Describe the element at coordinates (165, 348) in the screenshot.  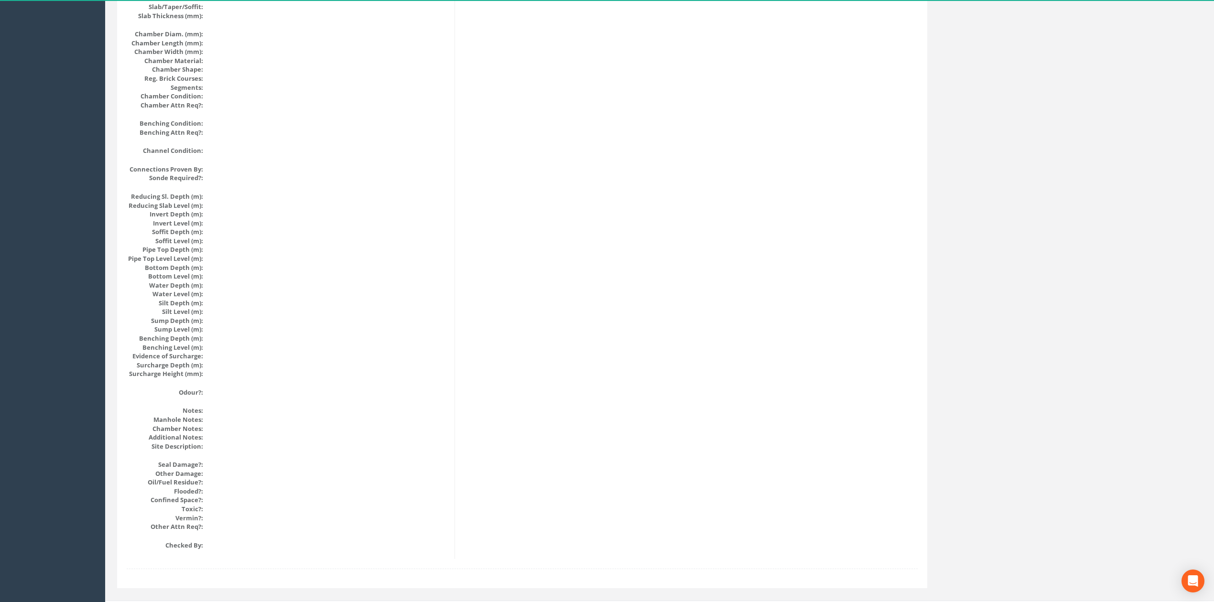
I see `dt: Benching Level (m):` at that location.